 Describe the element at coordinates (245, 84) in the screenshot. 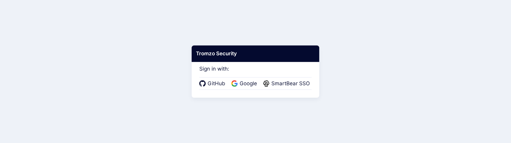

I see `a: Google` at that location.